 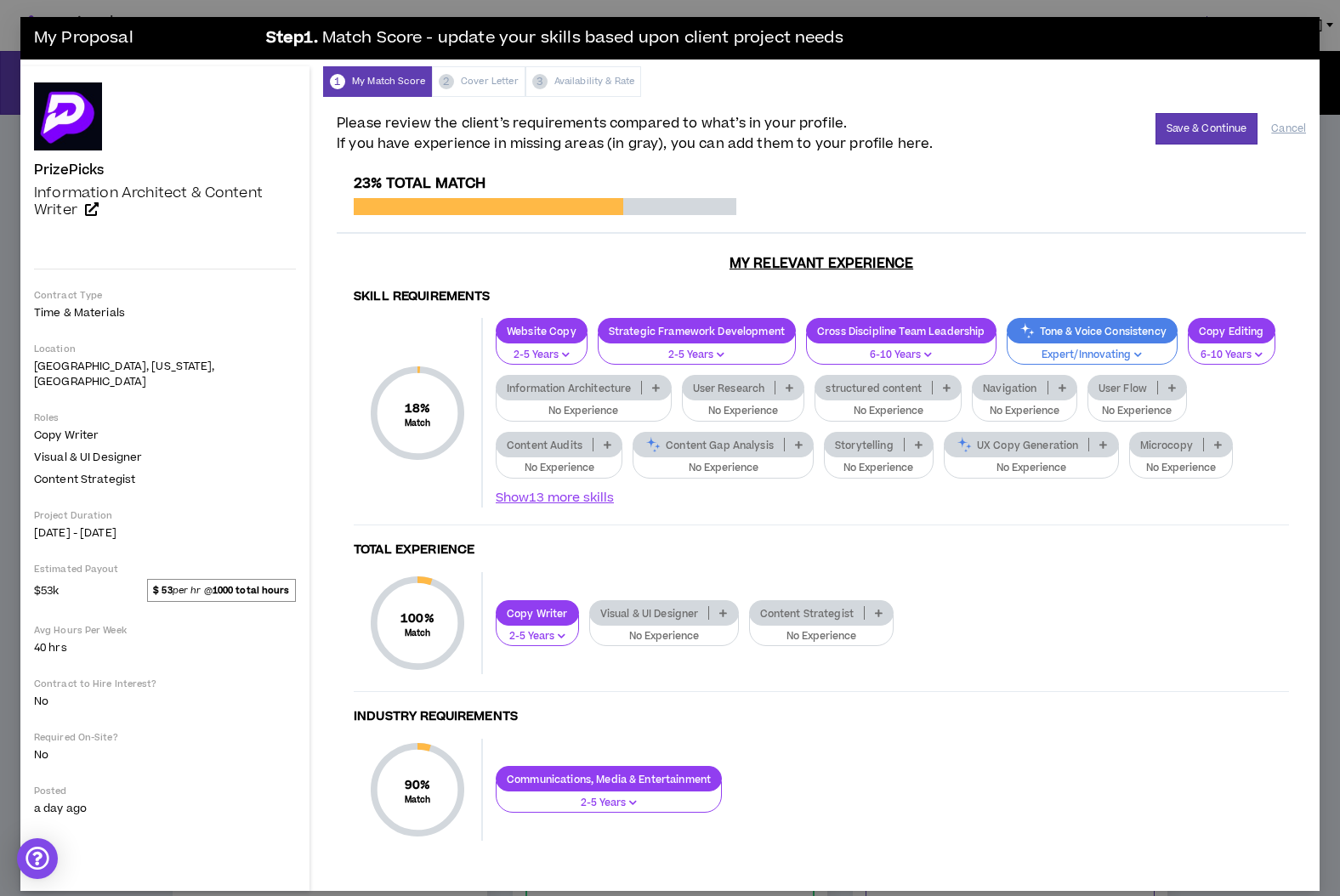 I want to click on p: Copy Editing, so click(x=1231, y=331).